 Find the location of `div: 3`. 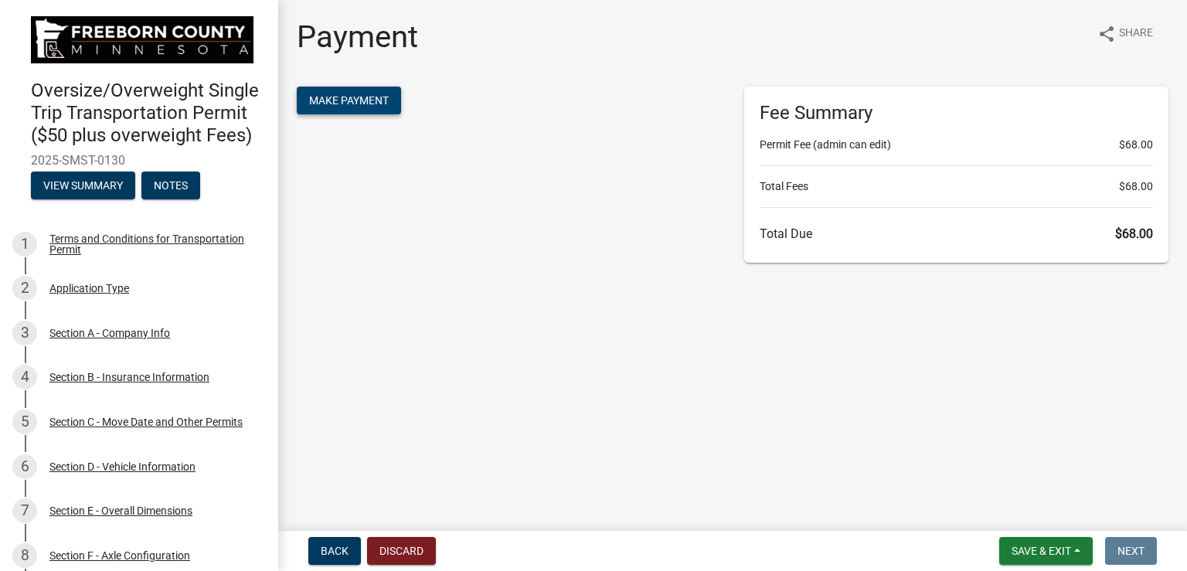

div: 3 is located at coordinates (25, 333).